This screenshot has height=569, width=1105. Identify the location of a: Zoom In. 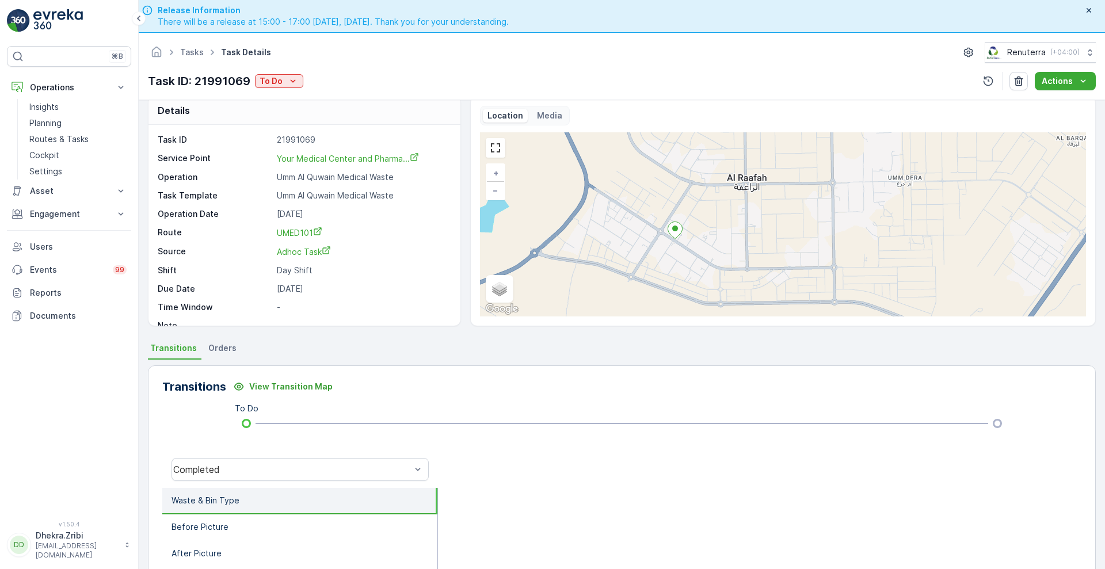
(495, 173).